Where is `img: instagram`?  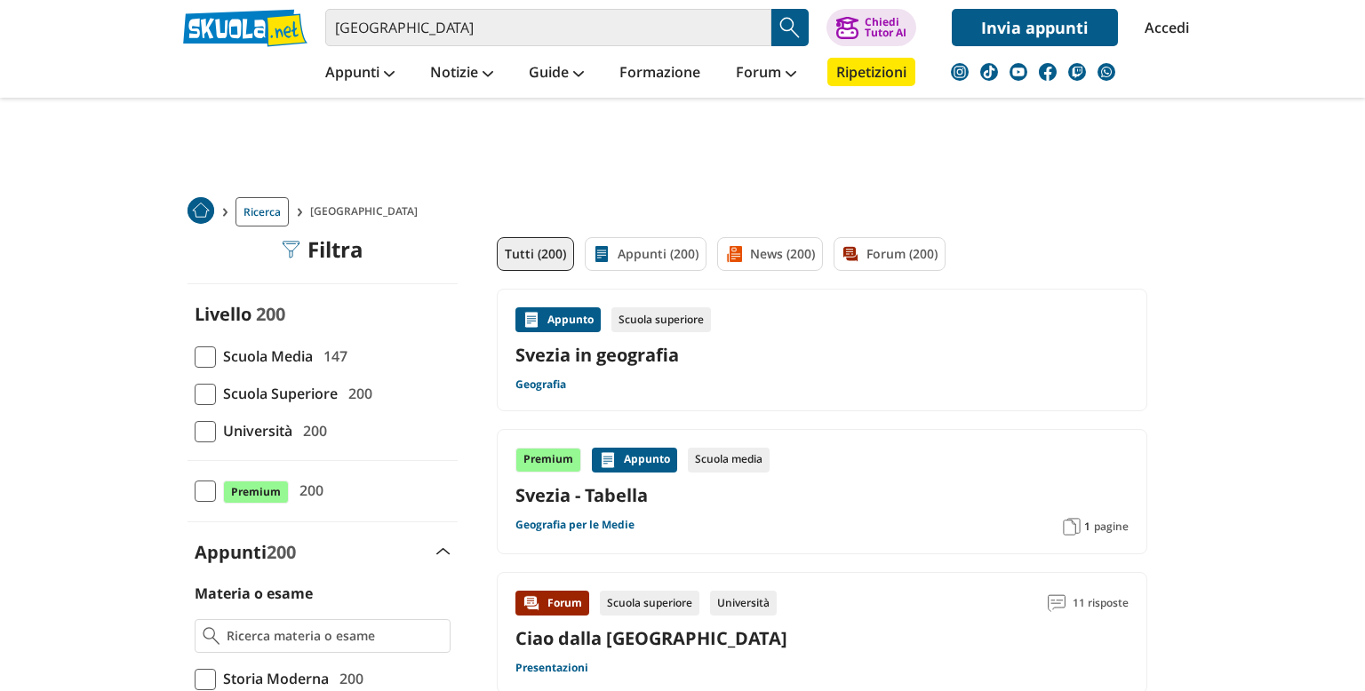
img: instagram is located at coordinates (960, 72).